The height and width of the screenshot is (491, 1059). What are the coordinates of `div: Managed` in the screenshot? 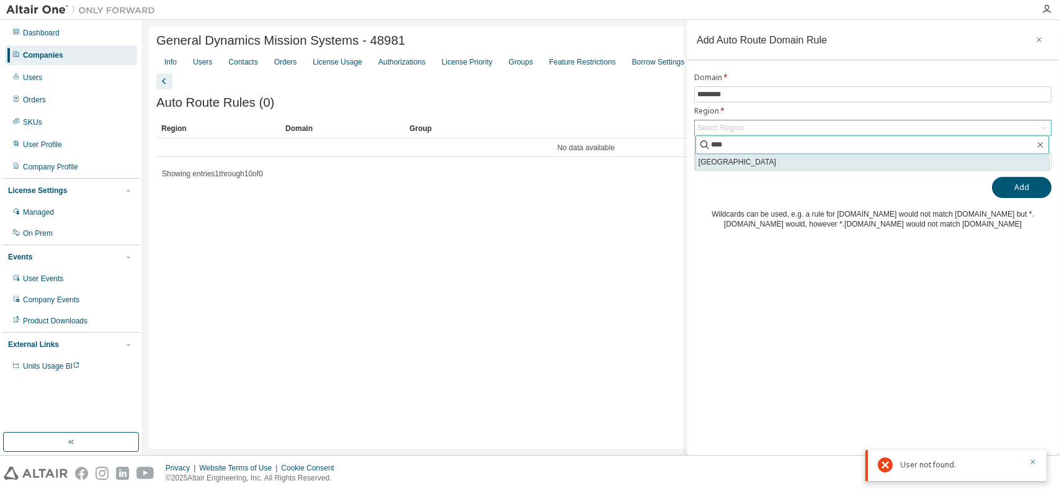 It's located at (38, 212).